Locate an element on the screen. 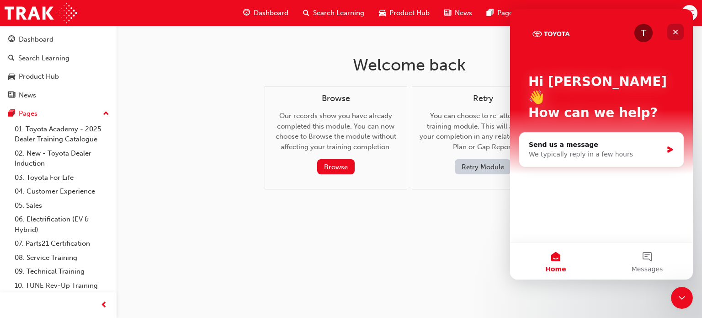 This screenshot has width=702, height=318. h1: Welcome back is located at coordinates (409, 65).